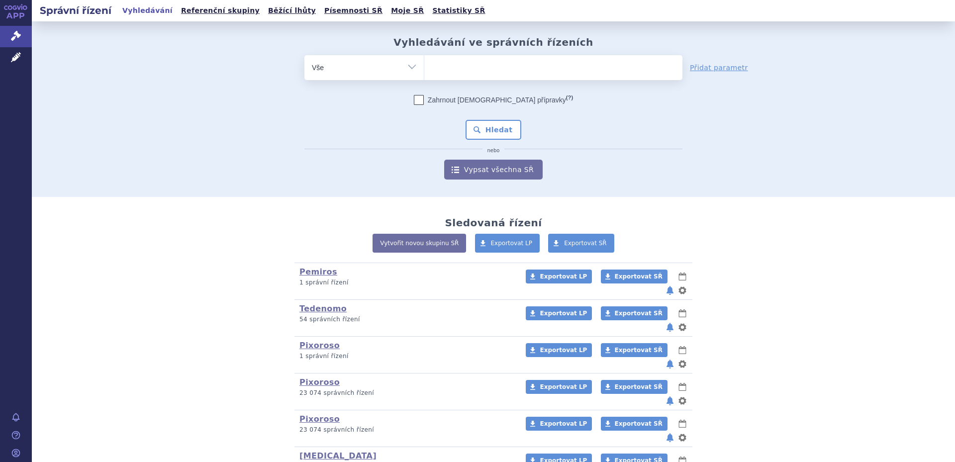 The image size is (955, 462). Describe the element at coordinates (220, 10) in the screenshot. I see `a: Referenční skupiny` at that location.